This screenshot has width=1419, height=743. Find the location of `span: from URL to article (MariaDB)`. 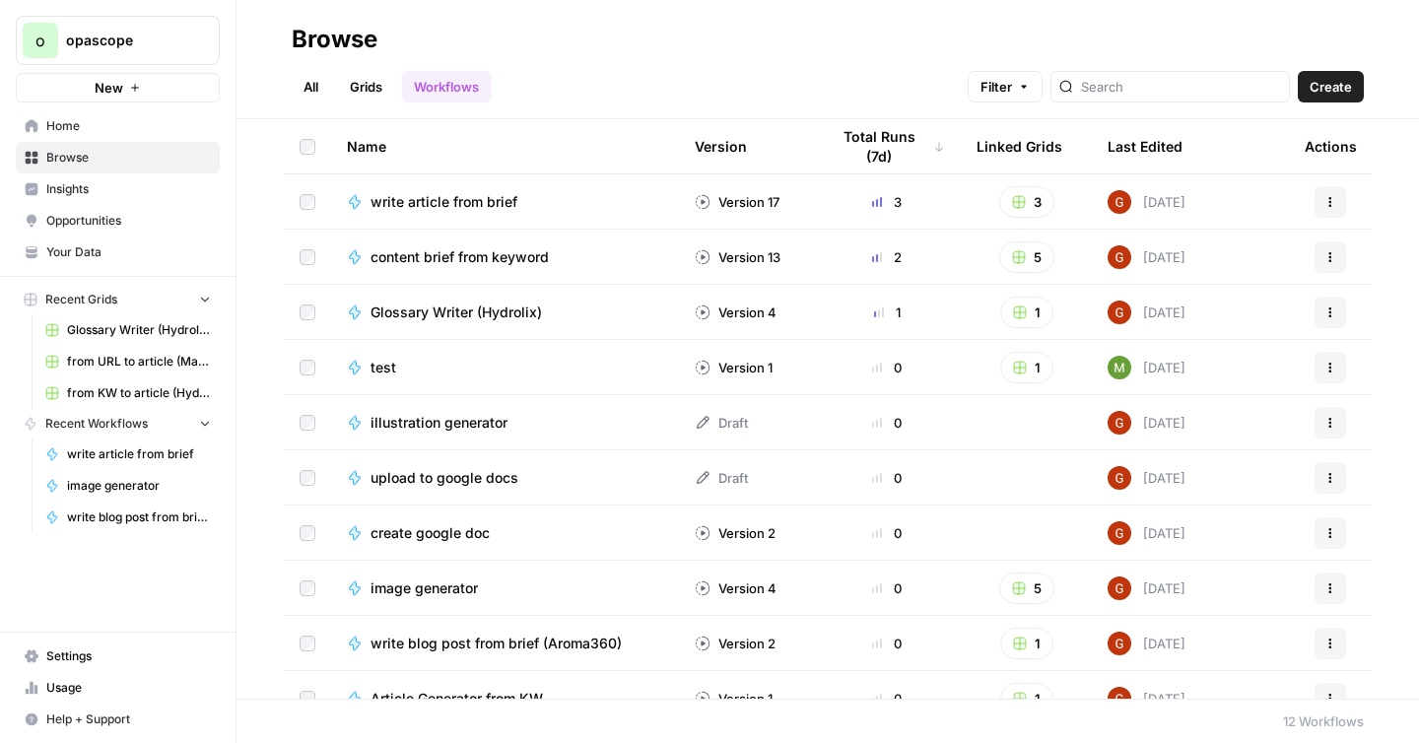

span: from URL to article (MariaDB) is located at coordinates (139, 362).